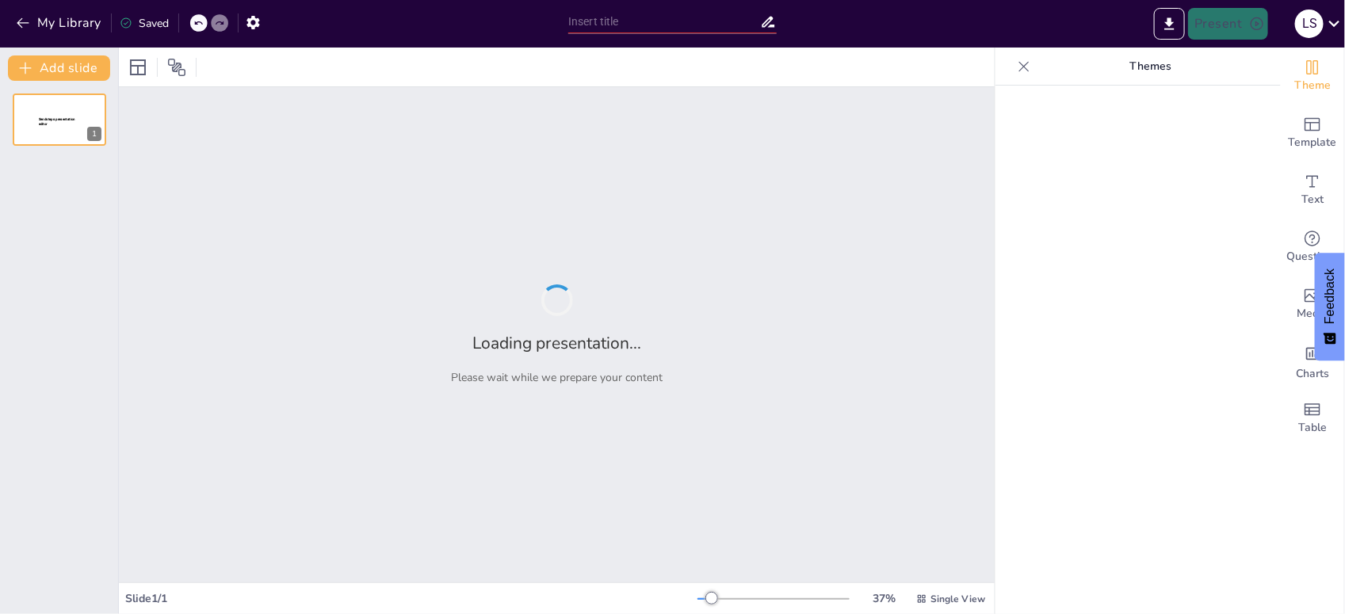  What do you see at coordinates (57, 121) in the screenshot?
I see `span: Sendsteps presentation editor` at bounding box center [57, 121].